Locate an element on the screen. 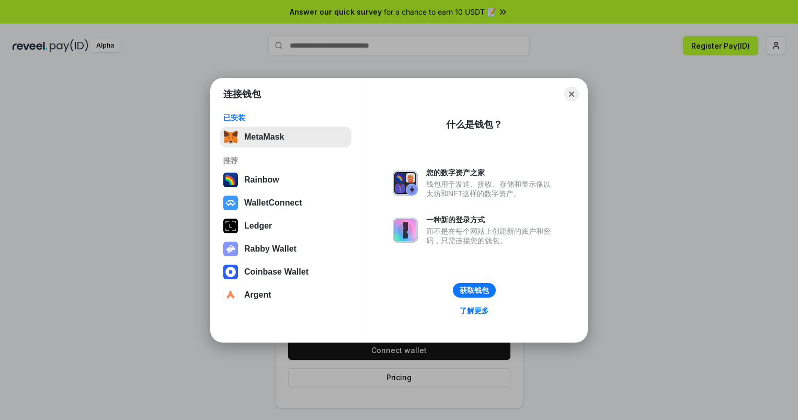 This screenshot has width=798, height=420. button: Argent is located at coordinates (286, 295).